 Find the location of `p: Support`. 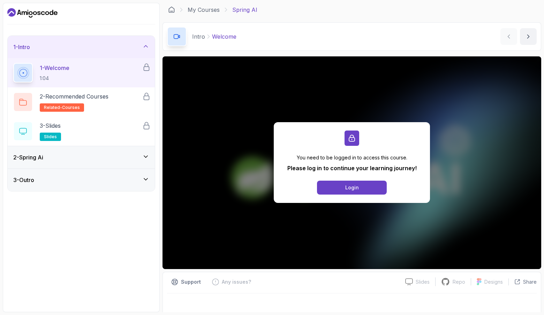

p: Support is located at coordinates (191, 282).